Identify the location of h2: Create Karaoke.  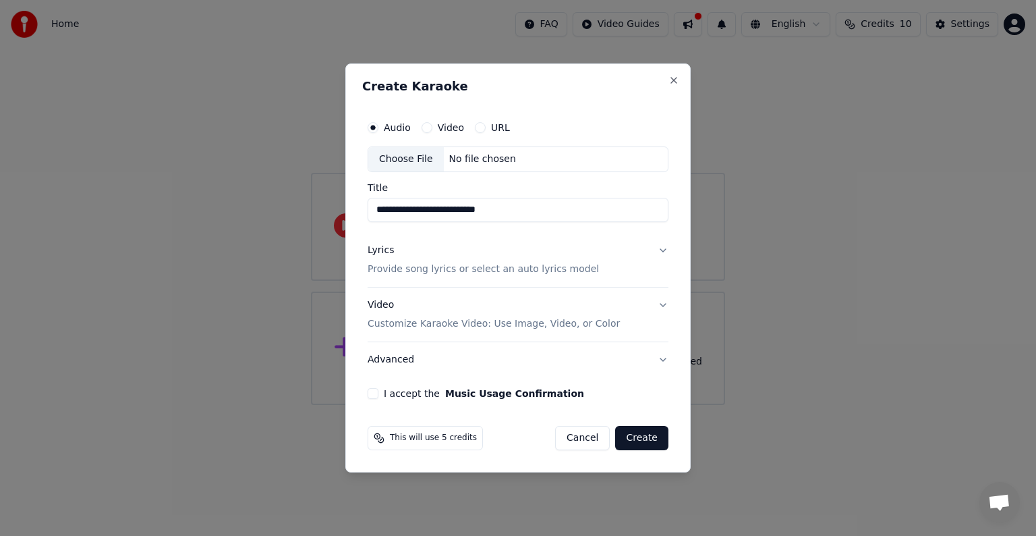
(518, 86).